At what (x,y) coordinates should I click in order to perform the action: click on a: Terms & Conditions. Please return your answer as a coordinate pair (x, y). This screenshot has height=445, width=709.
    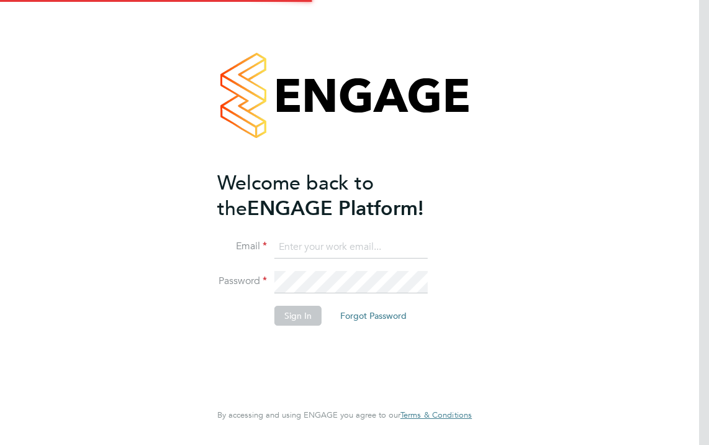
    Looking at the image, I should click on (436, 415).